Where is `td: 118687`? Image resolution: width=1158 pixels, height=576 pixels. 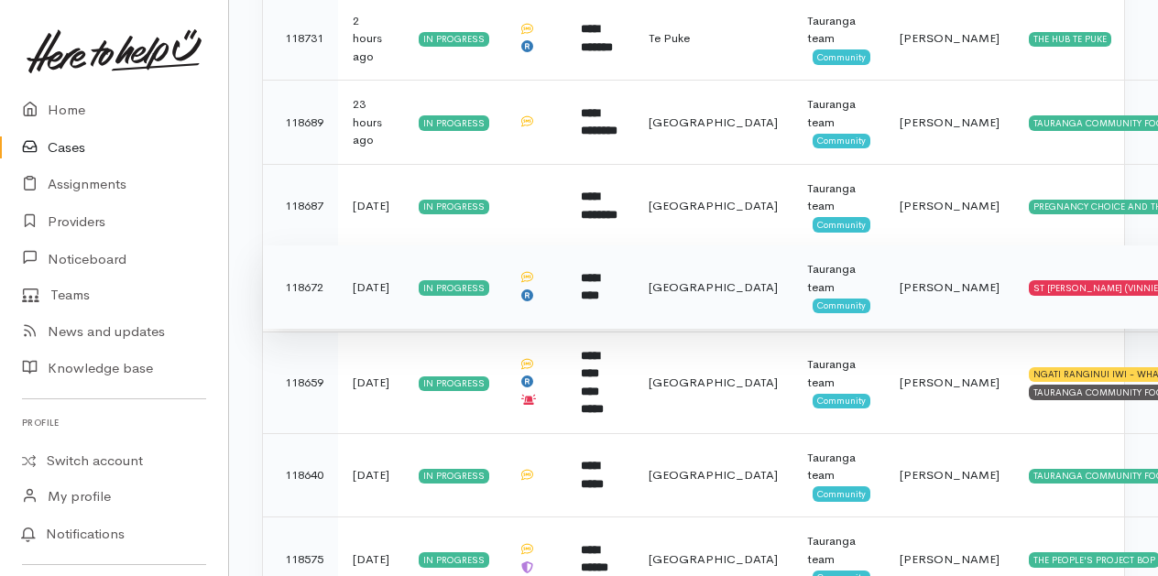
td: 118687 is located at coordinates (300, 206).